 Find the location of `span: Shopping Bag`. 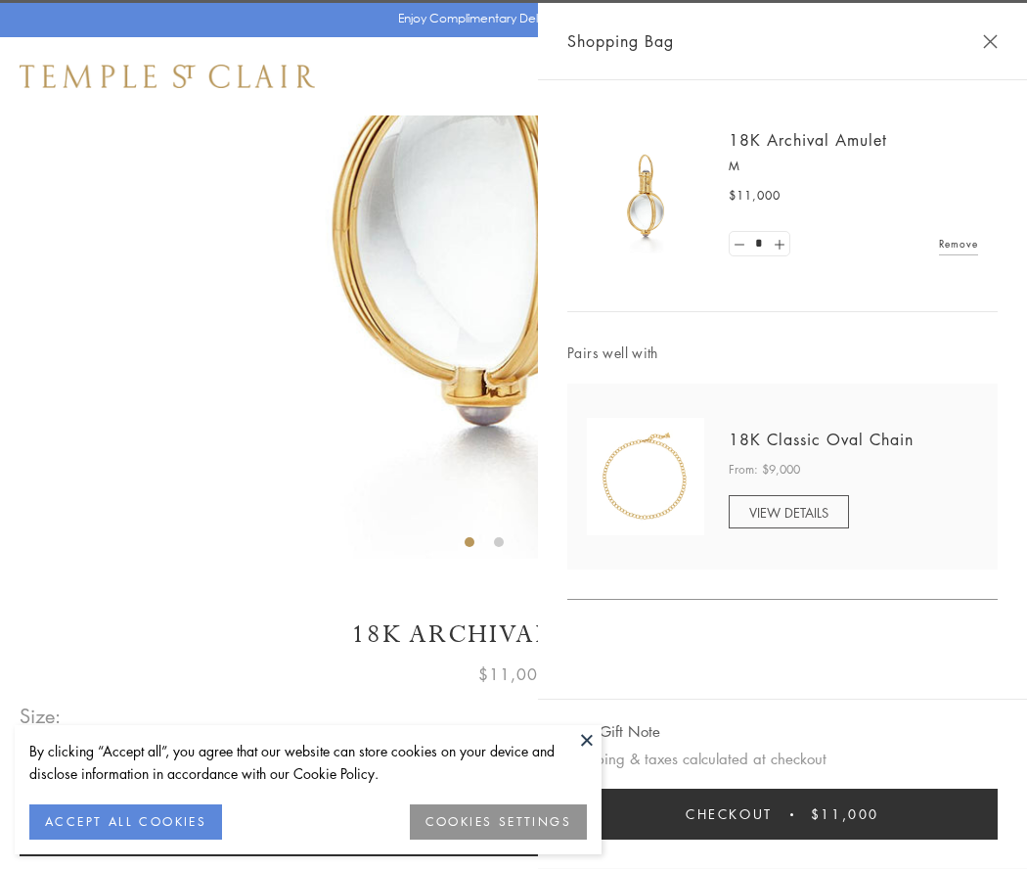

span: Shopping Bag is located at coordinates (620, 41).